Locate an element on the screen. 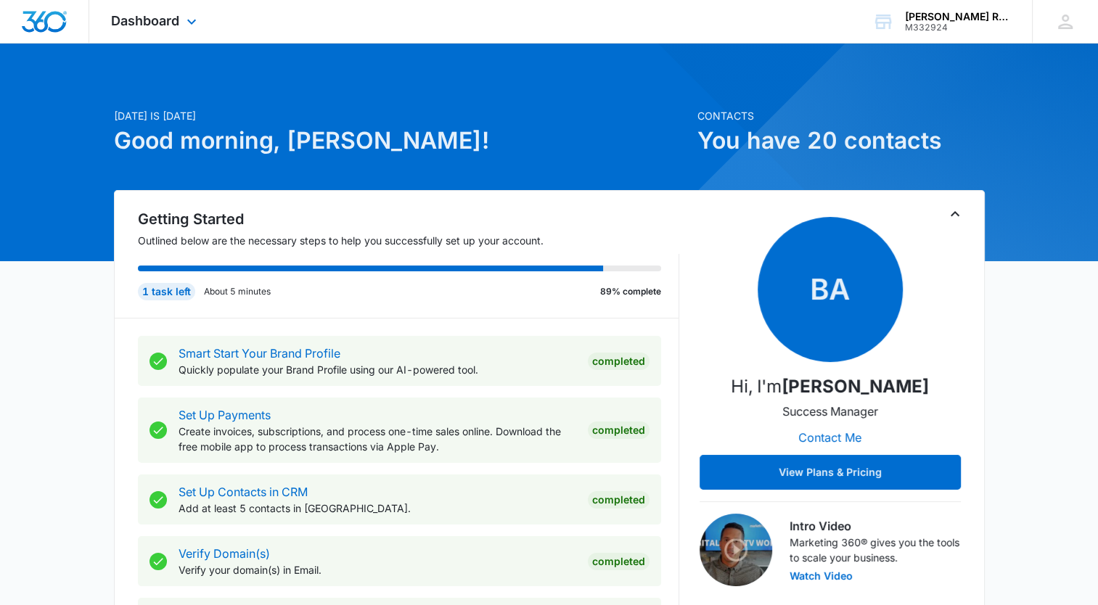 This screenshot has height=605, width=1098. p: Marketing 360® gives you the tools to scale your business. is located at coordinates (875, 550).